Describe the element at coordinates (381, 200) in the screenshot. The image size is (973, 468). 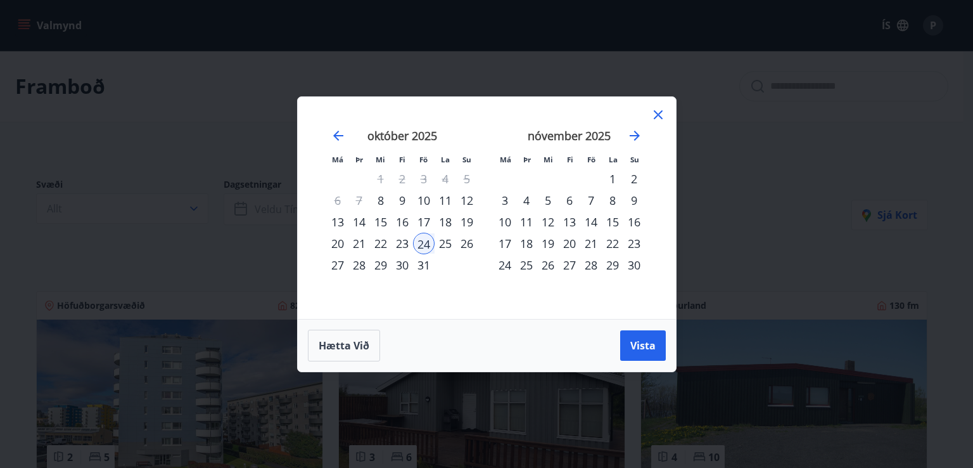
I see `td: Choose miðvikudagur, 8. október 2025 as your check-out date. It’s available.` at that location.